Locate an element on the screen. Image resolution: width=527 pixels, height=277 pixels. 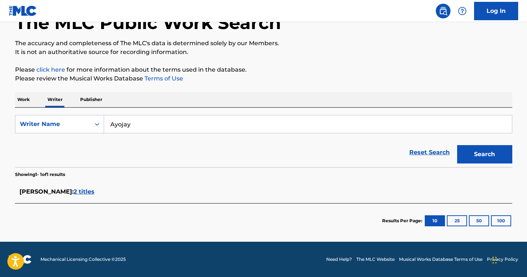
a: Reset Search is located at coordinates (429, 153).